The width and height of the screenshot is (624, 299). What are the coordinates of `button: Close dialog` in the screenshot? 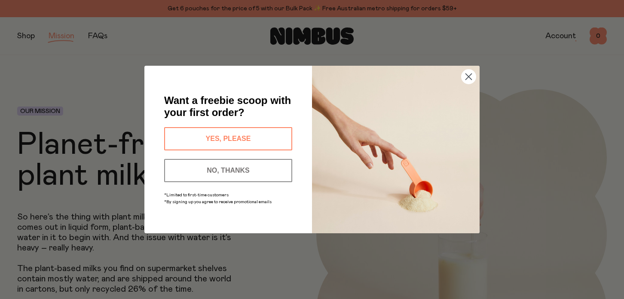 It's located at (469, 77).